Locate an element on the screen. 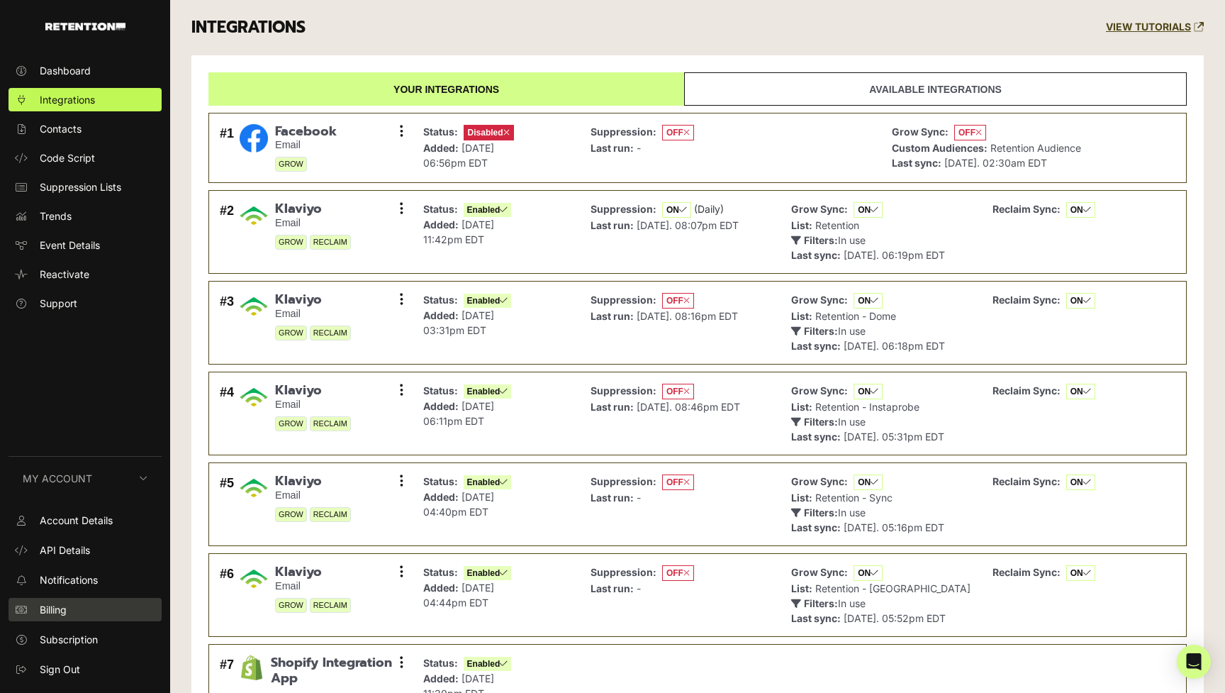  span: Subscription is located at coordinates (69, 639).